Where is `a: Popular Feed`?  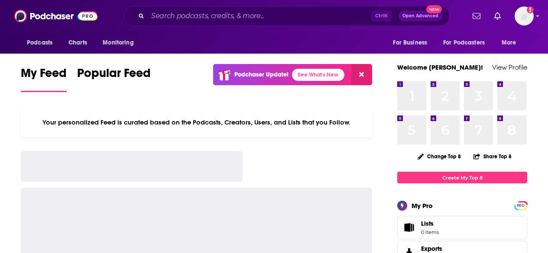
a: Popular Feed is located at coordinates (114, 79).